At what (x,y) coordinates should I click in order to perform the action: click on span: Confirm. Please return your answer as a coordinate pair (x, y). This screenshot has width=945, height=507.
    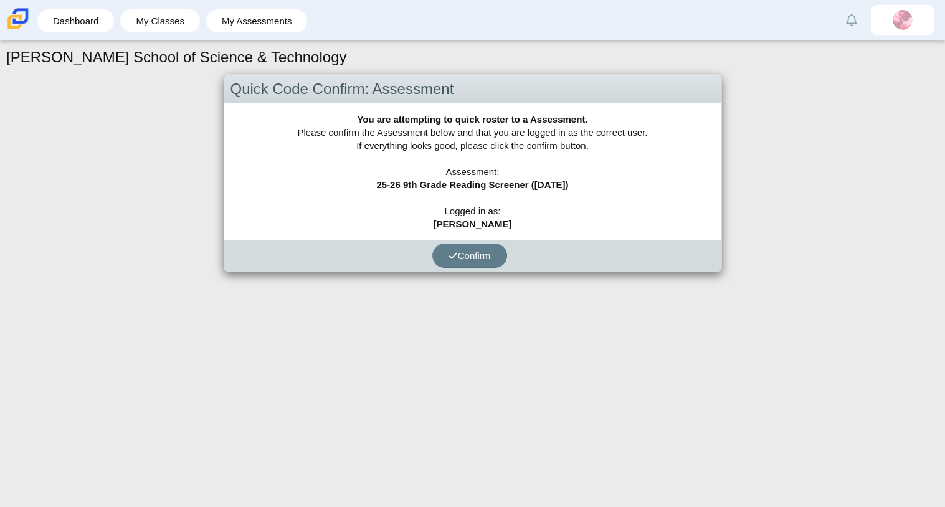
    Looking at the image, I should click on (470, 256).